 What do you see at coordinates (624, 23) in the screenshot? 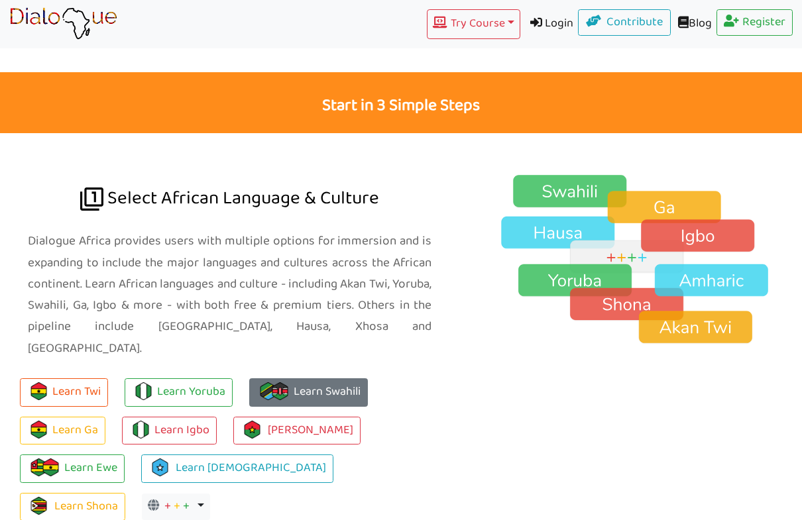
I see `a: Contribute` at bounding box center [624, 23].